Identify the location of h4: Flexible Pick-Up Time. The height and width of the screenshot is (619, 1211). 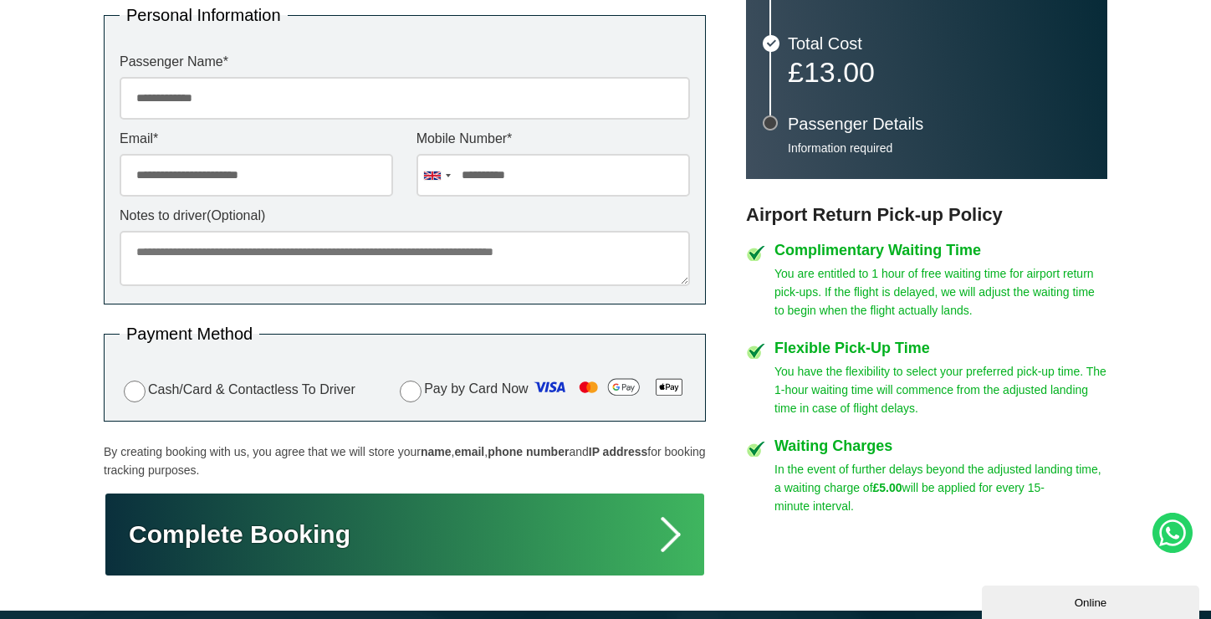
(941, 348).